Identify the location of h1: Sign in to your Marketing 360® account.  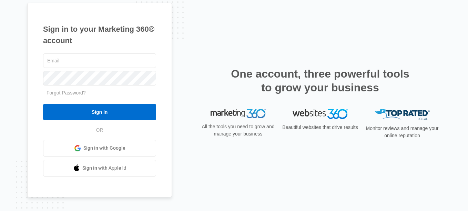
(100, 35).